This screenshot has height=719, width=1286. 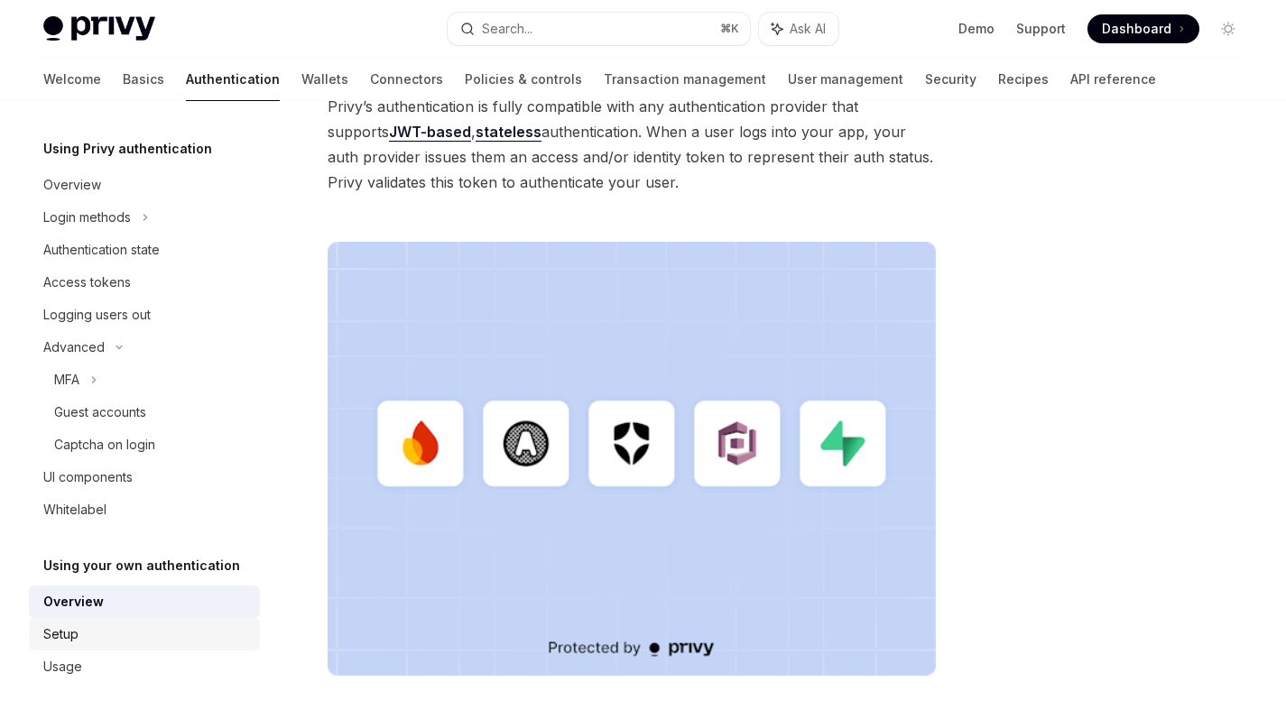 I want to click on div: Authentication state, so click(x=101, y=250).